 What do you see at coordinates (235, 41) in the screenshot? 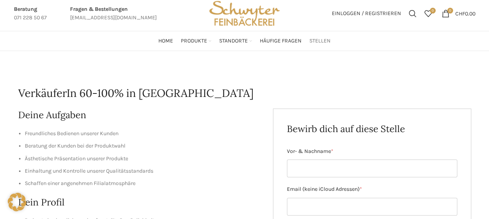
I see `a: Standorte` at bounding box center [235, 41].